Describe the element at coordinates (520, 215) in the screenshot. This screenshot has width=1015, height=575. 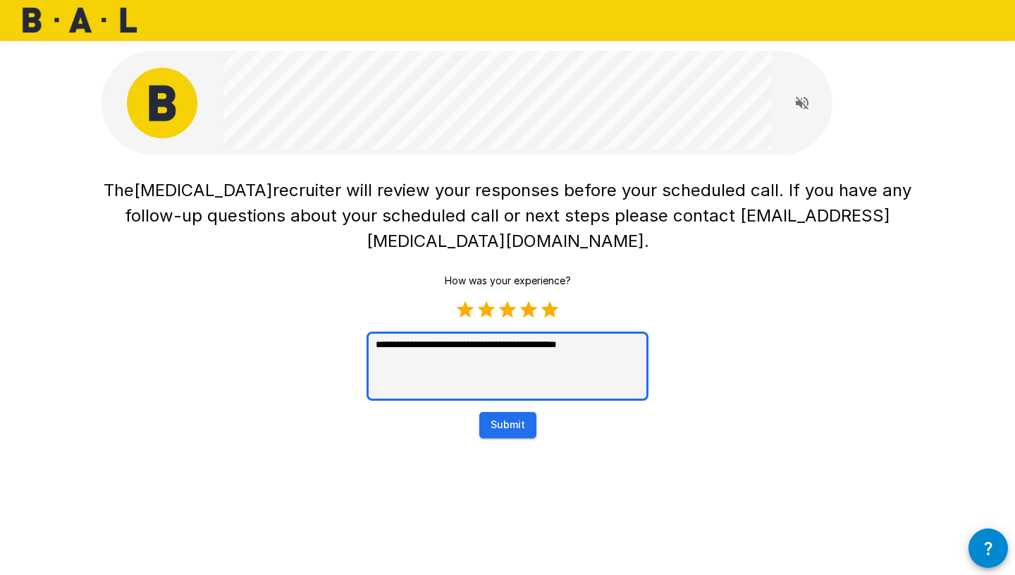
I see `span: recruiter will review your responses before your scheduled call. If you have any follow-up questi...` at that location.